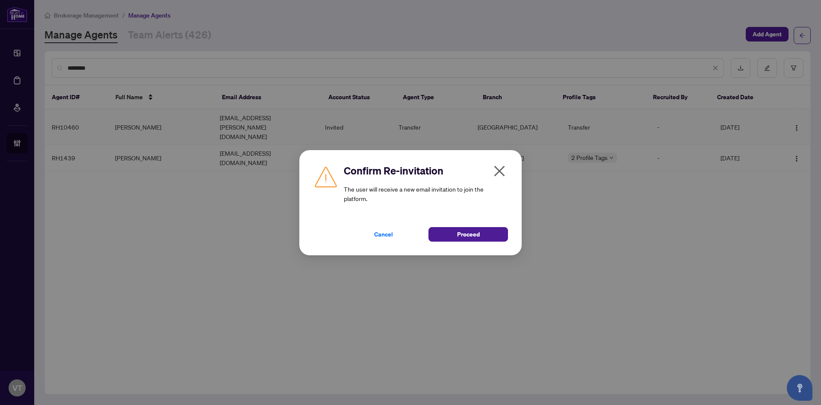 Image resolution: width=821 pixels, height=405 pixels. What do you see at coordinates (384, 234) in the screenshot?
I see `span: Cancel` at bounding box center [384, 234].